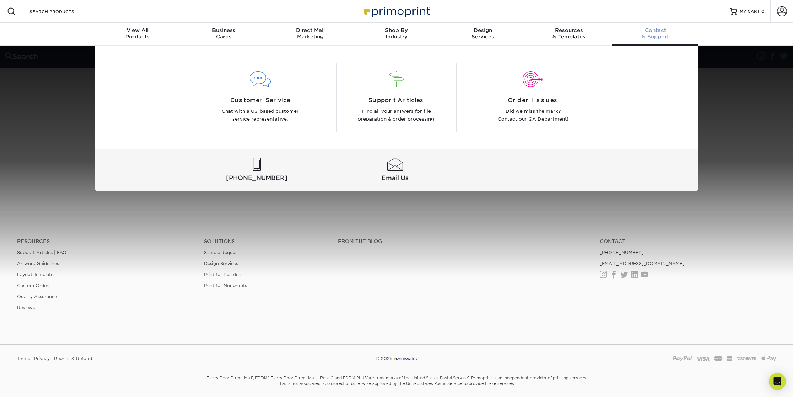 This screenshot has height=397, width=793. I want to click on input: SEARCH PRODUCTS....., so click(63, 11).